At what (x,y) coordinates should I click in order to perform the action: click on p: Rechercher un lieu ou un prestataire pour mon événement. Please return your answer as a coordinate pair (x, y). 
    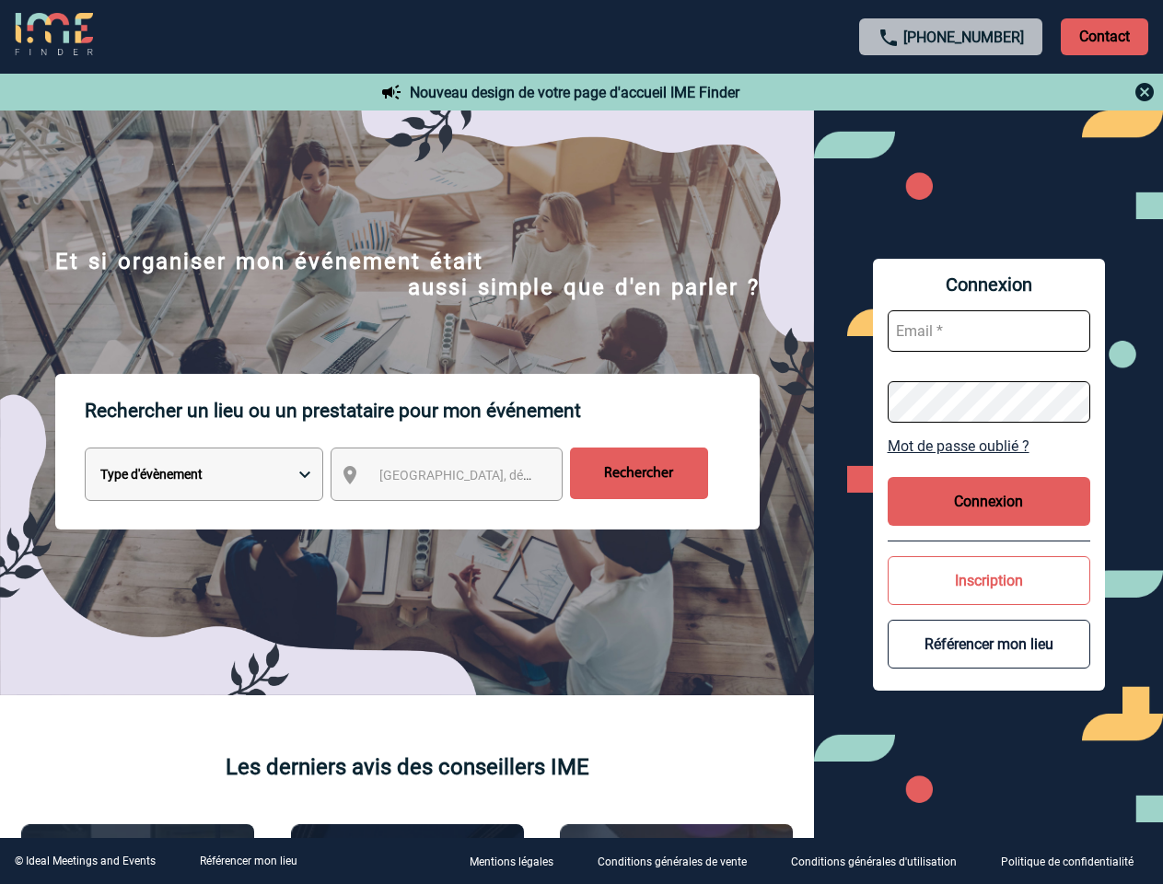
    Looking at the image, I should click on (422, 411).